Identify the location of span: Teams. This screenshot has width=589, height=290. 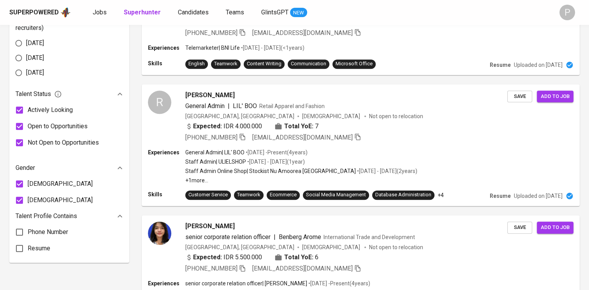
(235, 12).